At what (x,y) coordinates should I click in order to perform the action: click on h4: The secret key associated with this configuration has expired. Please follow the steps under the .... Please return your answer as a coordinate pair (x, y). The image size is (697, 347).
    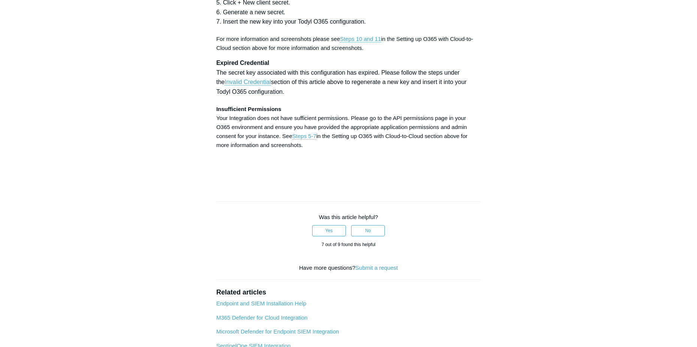
    Looking at the image, I should click on (349, 77).